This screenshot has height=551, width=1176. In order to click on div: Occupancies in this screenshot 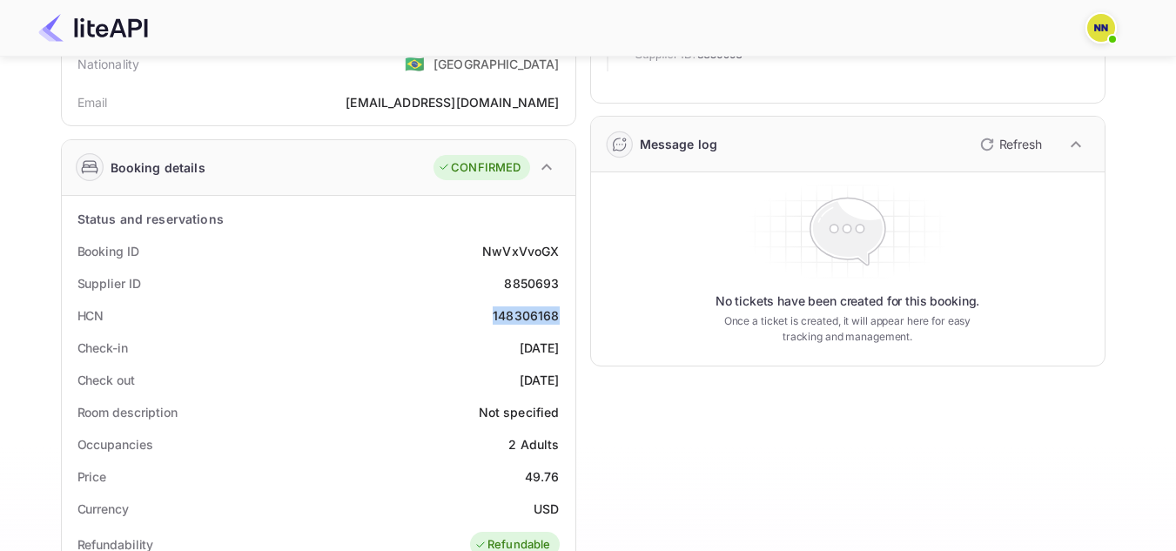, I will do `click(115, 444)`.